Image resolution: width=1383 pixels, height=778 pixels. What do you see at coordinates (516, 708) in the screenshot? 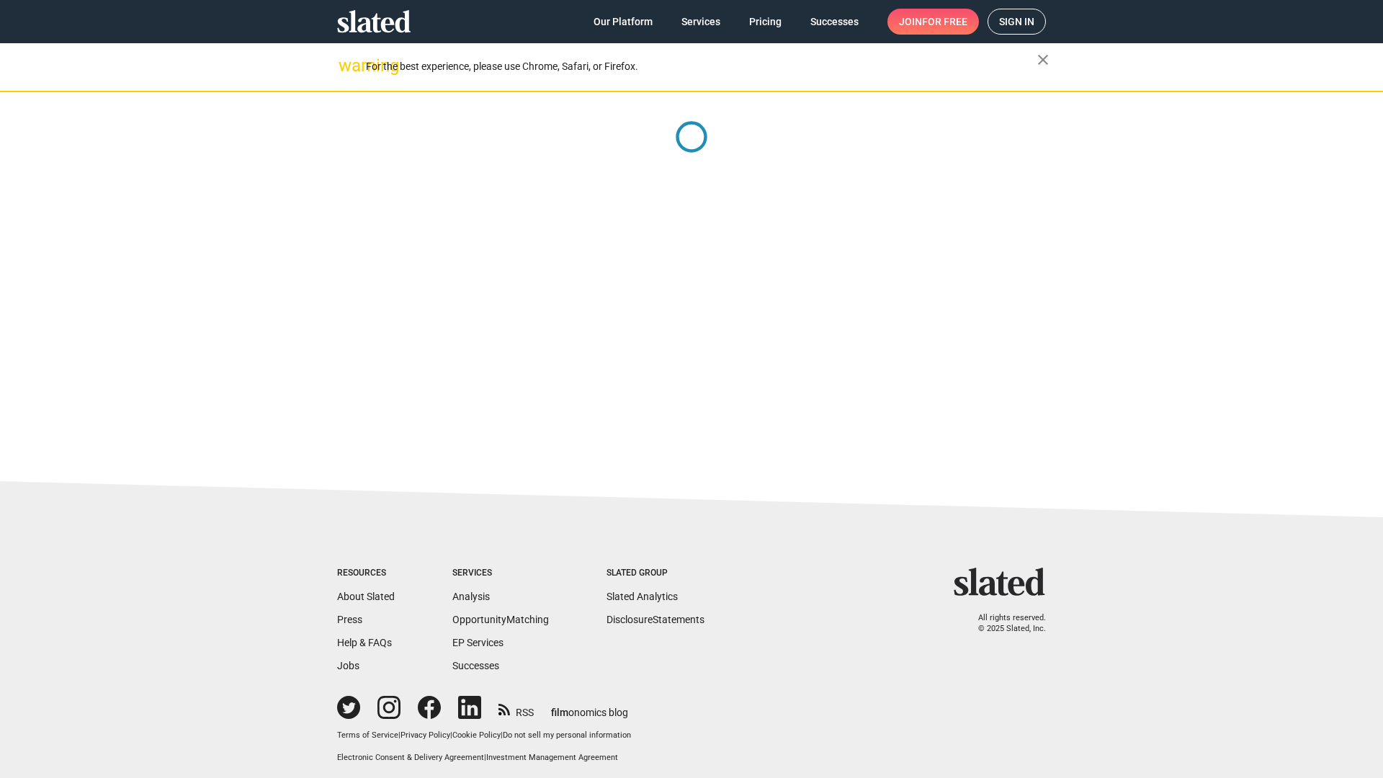
I see `a: RSS` at bounding box center [516, 708].